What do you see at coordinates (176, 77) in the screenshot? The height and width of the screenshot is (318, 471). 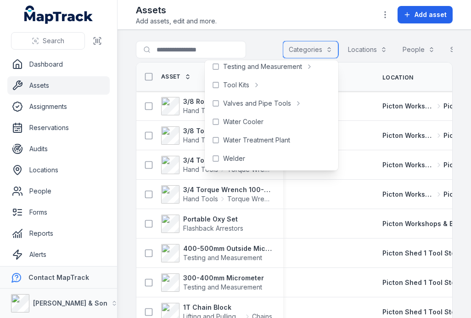 I see `a: Asset` at bounding box center [176, 77].